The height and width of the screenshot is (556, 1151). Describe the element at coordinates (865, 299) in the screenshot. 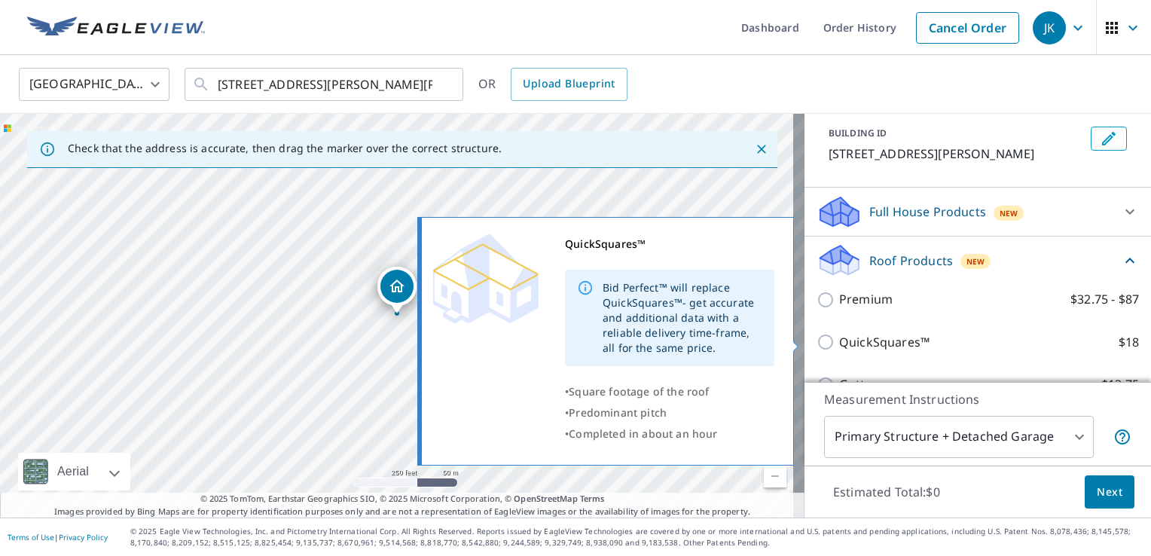

I see `p: Premium` at that location.